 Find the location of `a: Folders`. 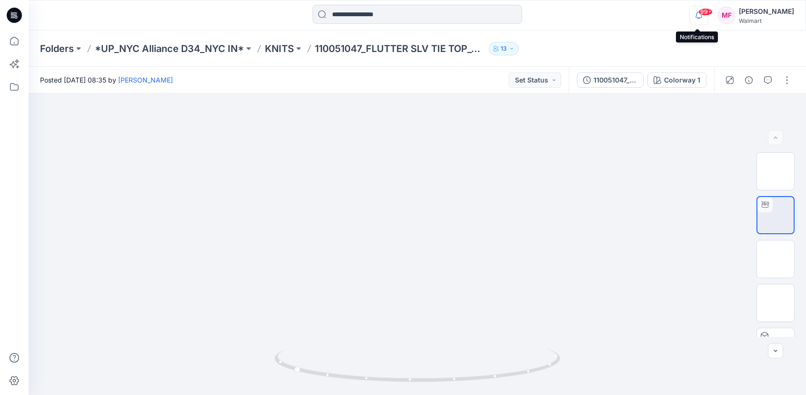

a: Folders is located at coordinates (57, 49).